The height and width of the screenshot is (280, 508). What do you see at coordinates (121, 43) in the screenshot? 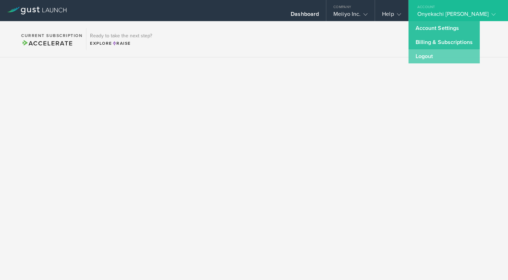
I see `span: Raise` at bounding box center [121, 43].